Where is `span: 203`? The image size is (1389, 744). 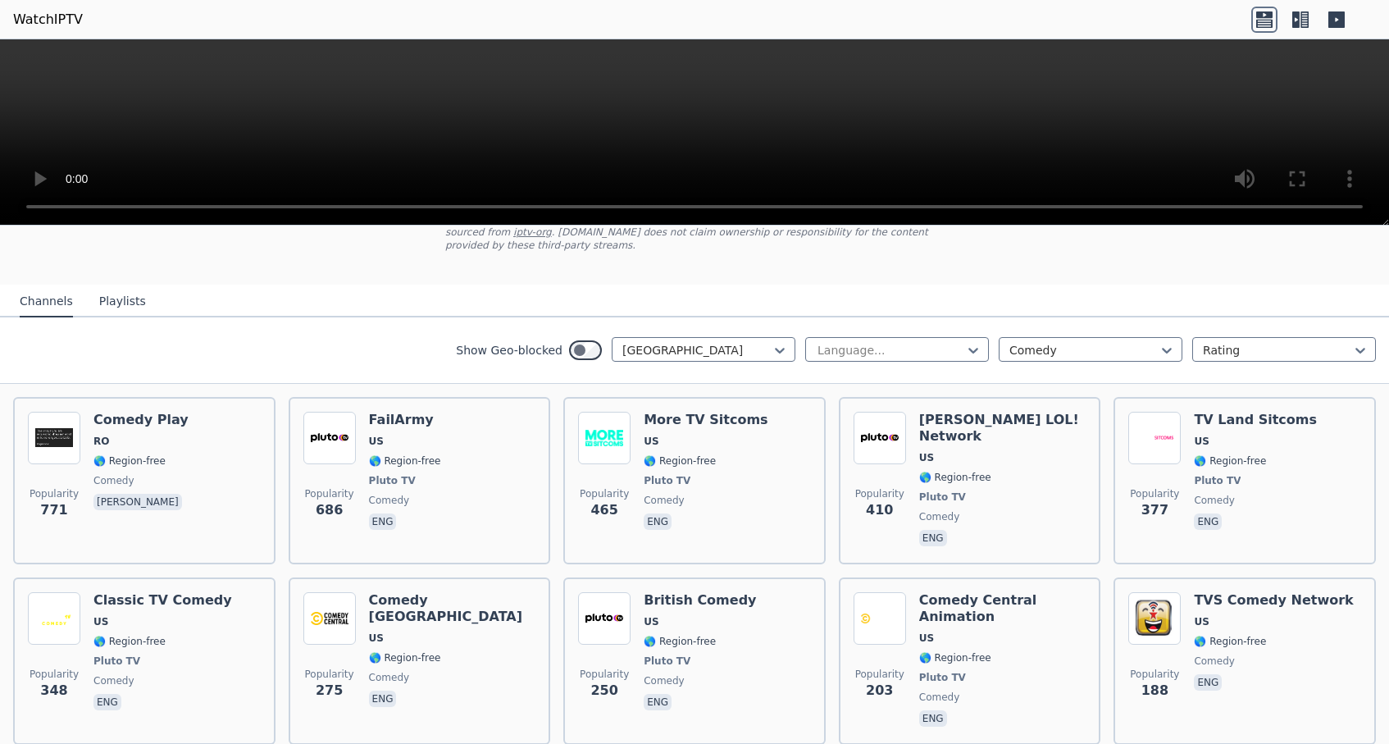 span: 203 is located at coordinates (879, 691).